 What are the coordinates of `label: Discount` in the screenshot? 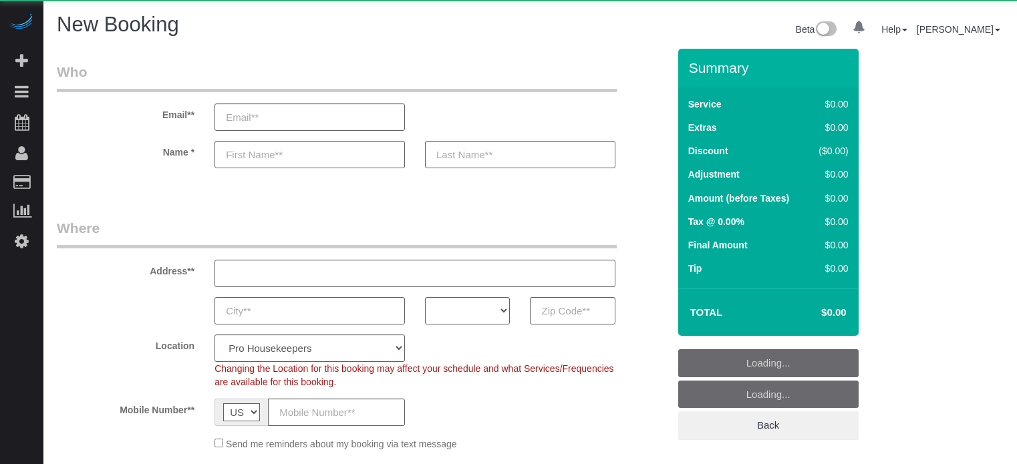 It's located at (708, 151).